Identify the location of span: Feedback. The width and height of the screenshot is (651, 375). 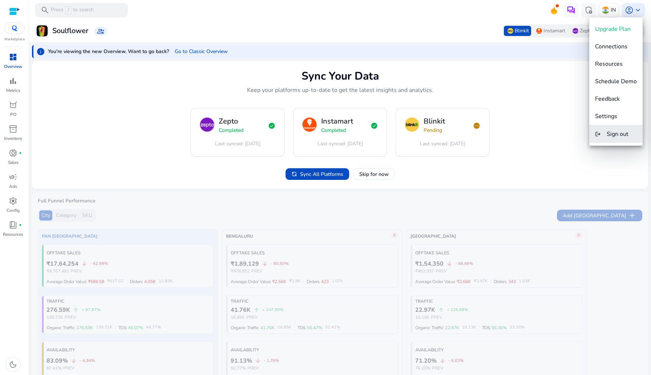
(607, 99).